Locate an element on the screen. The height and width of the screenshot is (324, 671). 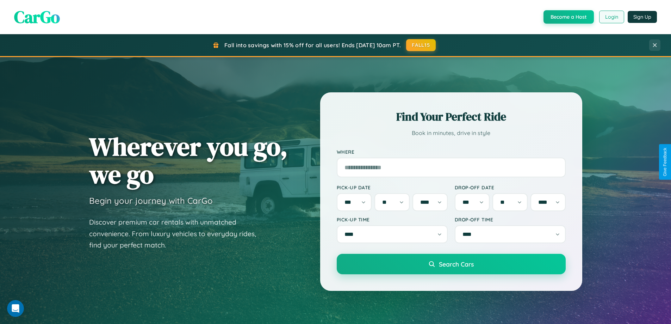
span: Search Cars is located at coordinates (456, 264).